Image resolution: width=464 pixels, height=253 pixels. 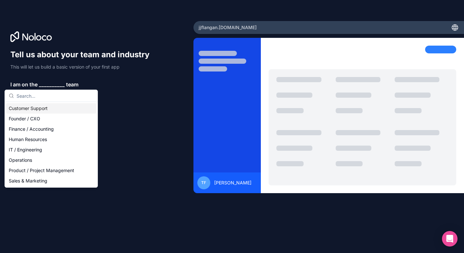 What do you see at coordinates (51, 119) in the screenshot?
I see `div: Founder / CXO` at bounding box center [51, 119].